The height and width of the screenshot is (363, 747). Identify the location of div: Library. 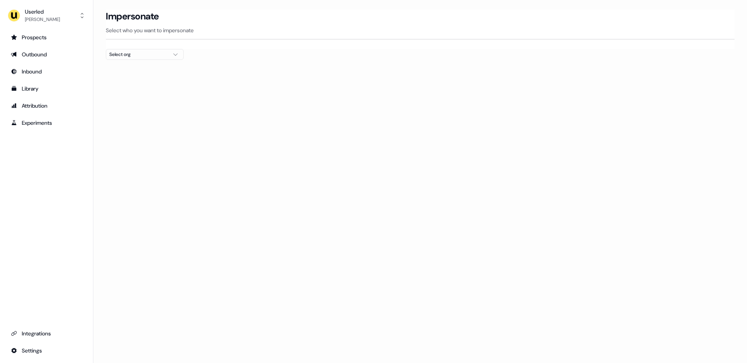
(46, 89).